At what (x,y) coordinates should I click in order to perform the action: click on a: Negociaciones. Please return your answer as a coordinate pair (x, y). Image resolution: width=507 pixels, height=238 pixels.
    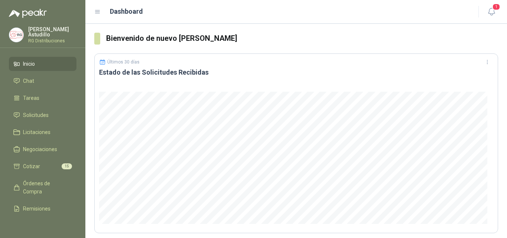
    Looking at the image, I should click on (43, 149).